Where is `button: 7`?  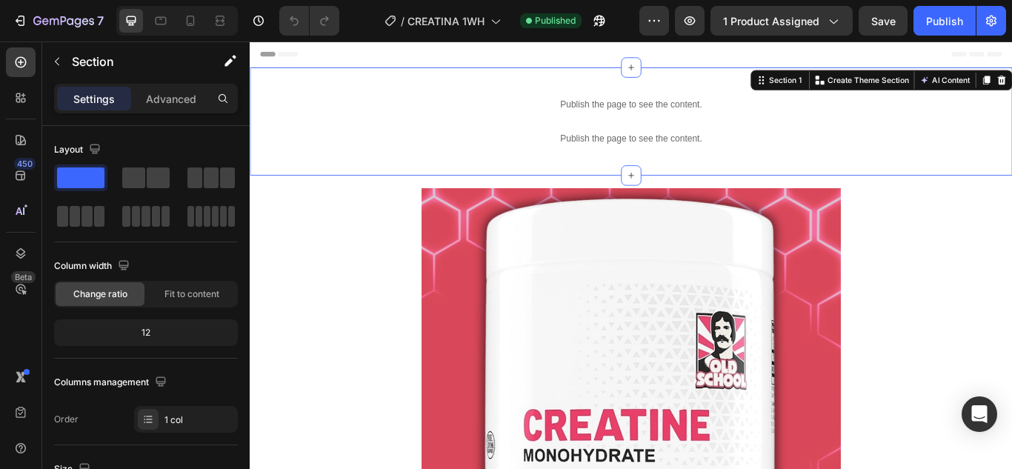
button: 7 is located at coordinates (58, 21).